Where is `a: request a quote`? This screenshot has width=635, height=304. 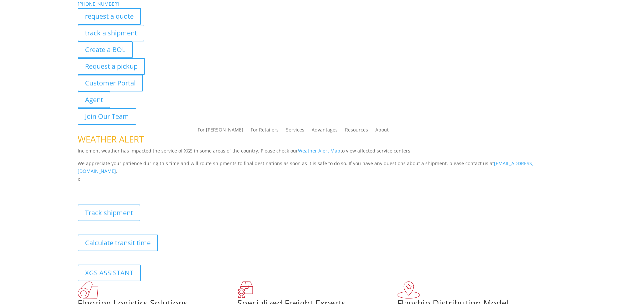 a: request a quote is located at coordinates (109, 16).